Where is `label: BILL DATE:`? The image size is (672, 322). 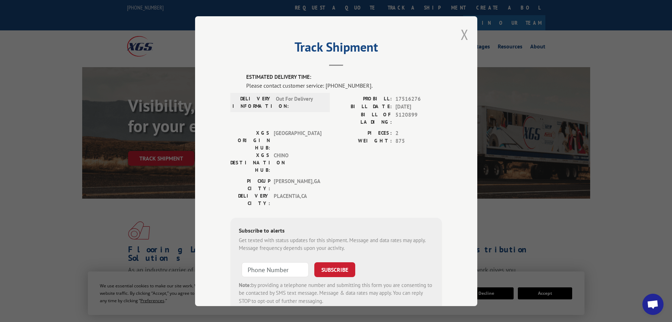
label: BILL DATE: is located at coordinates (364, 107).